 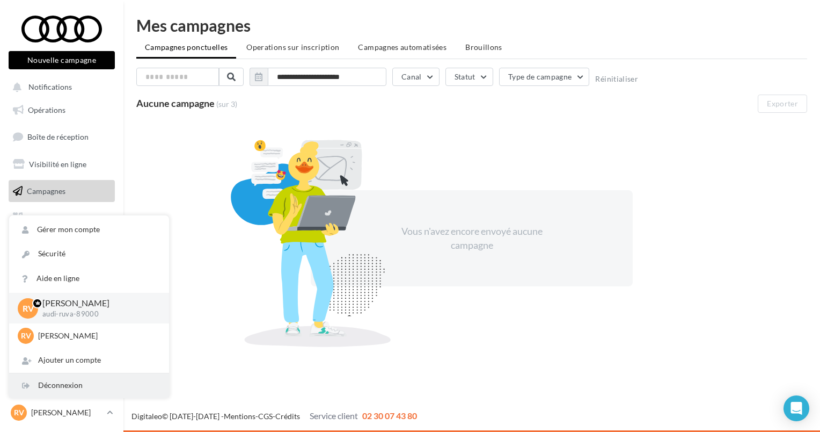 I want to click on span: Médiathèque, so click(x=49, y=217).